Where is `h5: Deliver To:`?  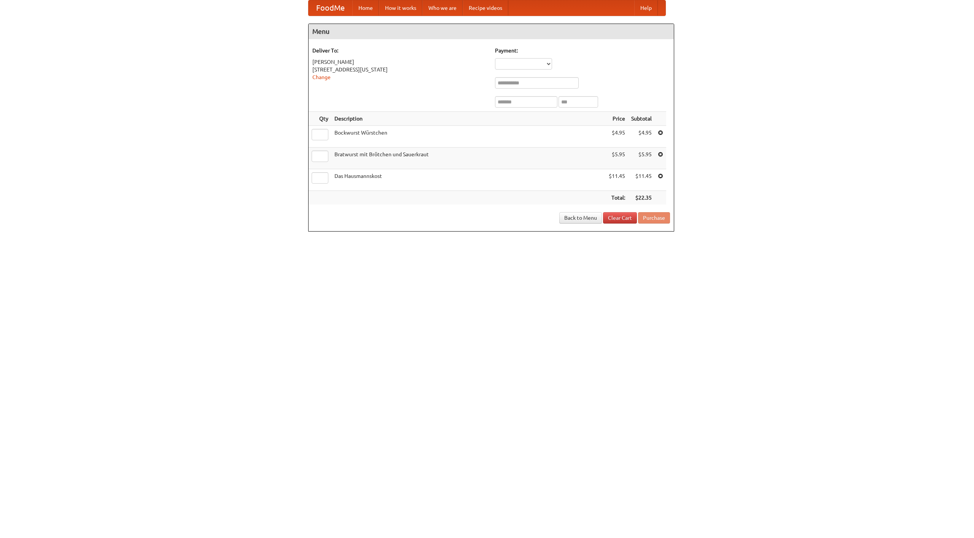 h5: Deliver To: is located at coordinates (400, 51).